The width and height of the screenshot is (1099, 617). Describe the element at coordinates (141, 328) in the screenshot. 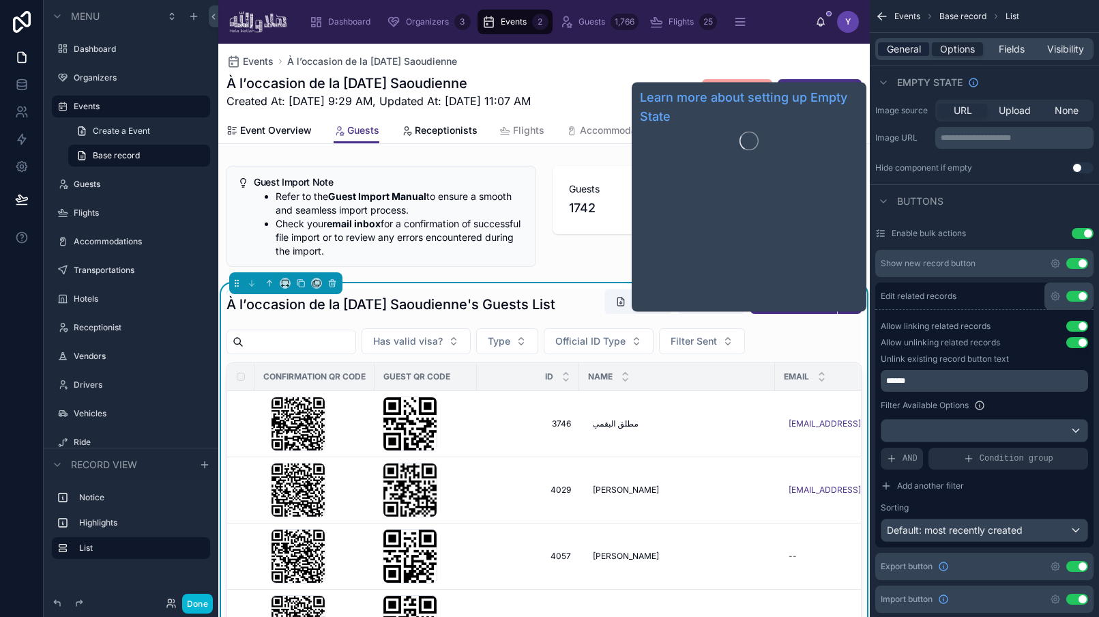

I see `a: Receptionist` at that location.